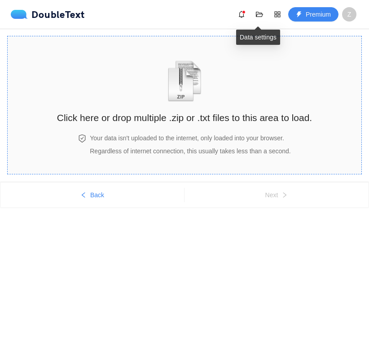 The width and height of the screenshot is (369, 364). Describe the element at coordinates (259, 14) in the screenshot. I see `button: folder-open` at that location.